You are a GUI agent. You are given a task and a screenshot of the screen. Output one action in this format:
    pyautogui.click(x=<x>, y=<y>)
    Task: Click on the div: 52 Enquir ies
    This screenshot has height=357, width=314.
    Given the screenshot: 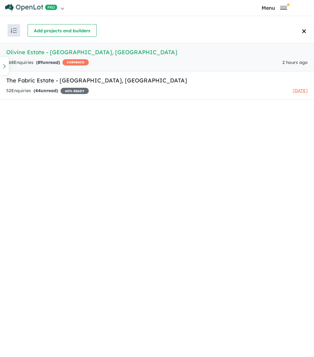 What is the action you would take?
    pyautogui.click(x=47, y=91)
    